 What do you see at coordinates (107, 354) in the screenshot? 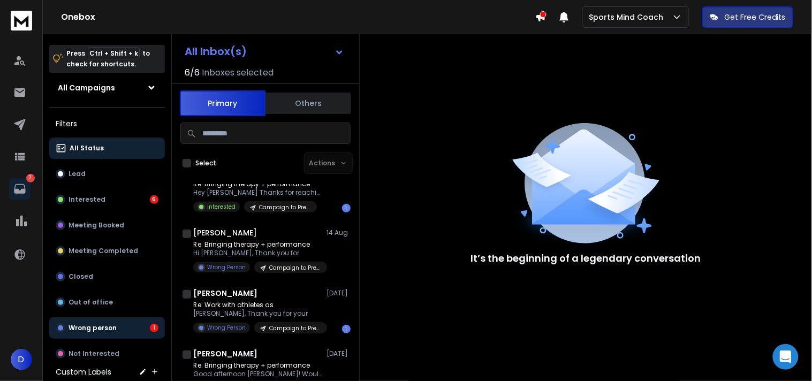
I see `button: Not Interested` at bounding box center [107, 354].